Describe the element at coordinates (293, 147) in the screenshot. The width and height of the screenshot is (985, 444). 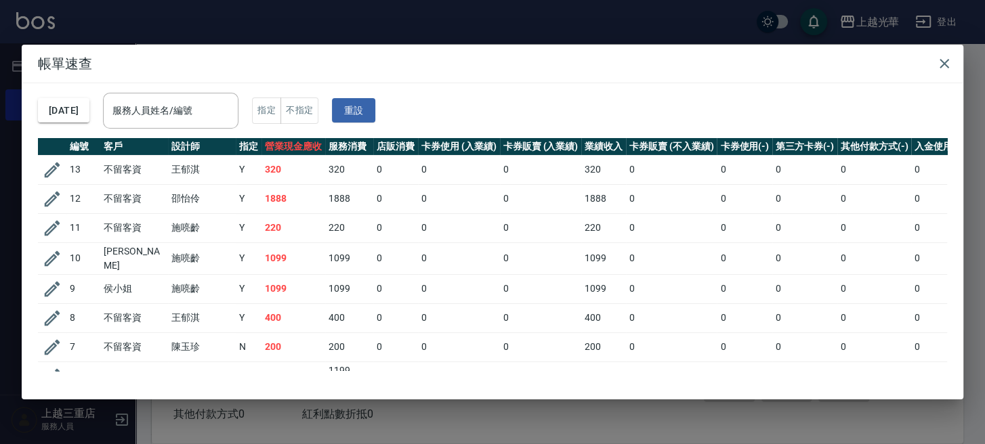
I see `th: 營業現金應收` at that location.